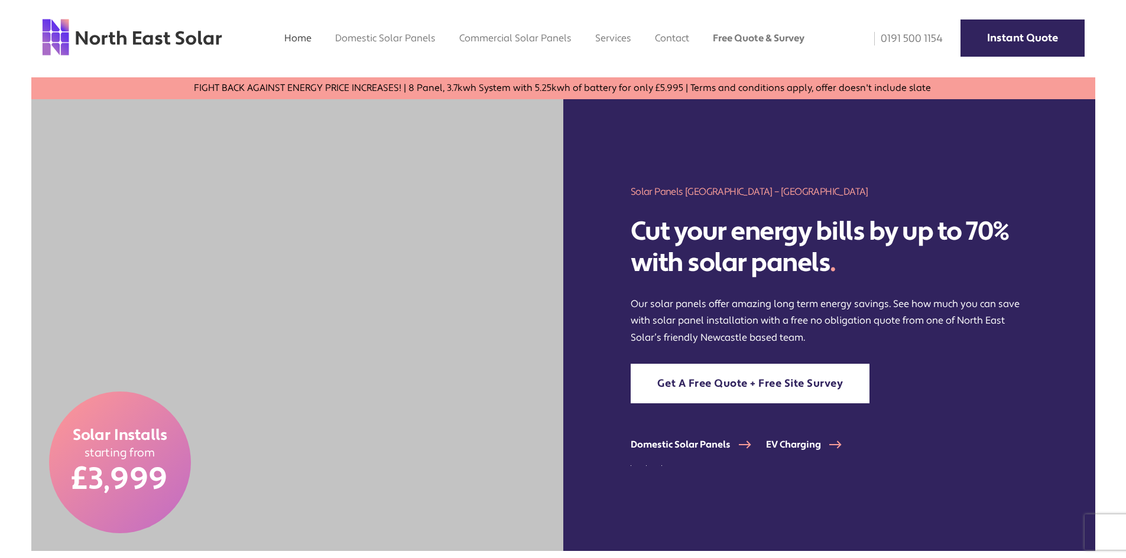  What do you see at coordinates (297, 325) in the screenshot?
I see `img: two men holding a solar panel in the north east` at bounding box center [297, 325].